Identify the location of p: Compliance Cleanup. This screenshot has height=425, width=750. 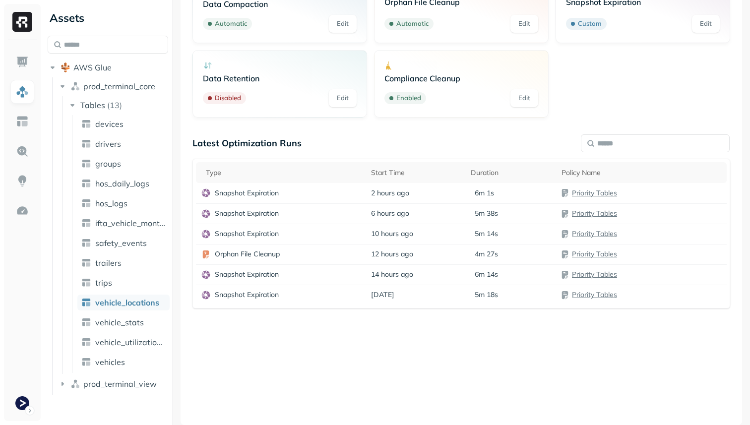
(461, 78).